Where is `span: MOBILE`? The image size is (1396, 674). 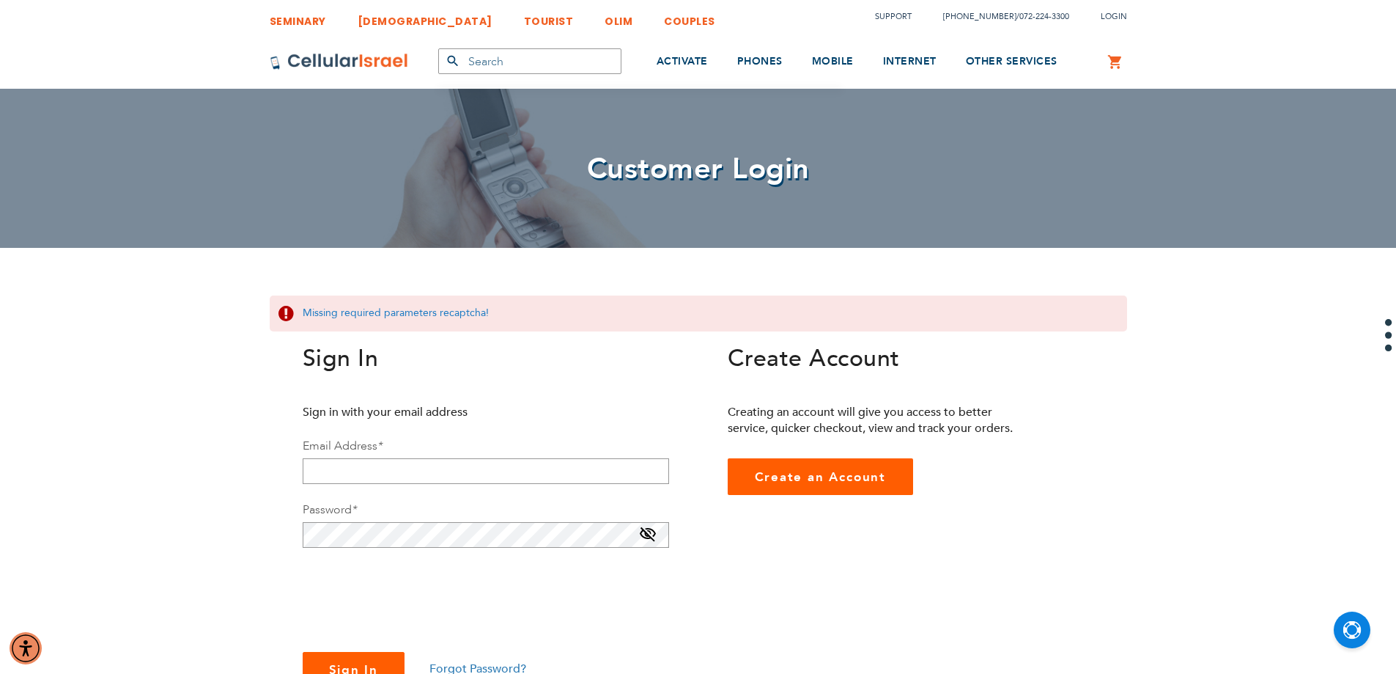 span: MOBILE is located at coordinates (833, 61).